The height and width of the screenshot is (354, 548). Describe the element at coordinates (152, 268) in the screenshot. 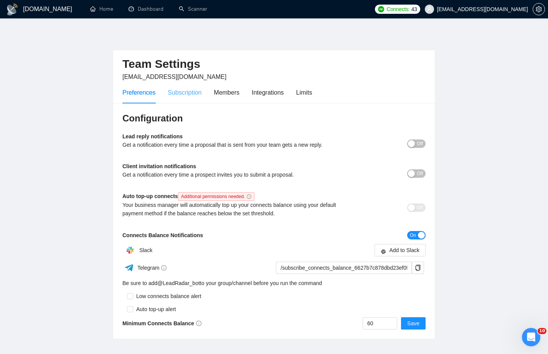

I see `span: Telegram` at that location.